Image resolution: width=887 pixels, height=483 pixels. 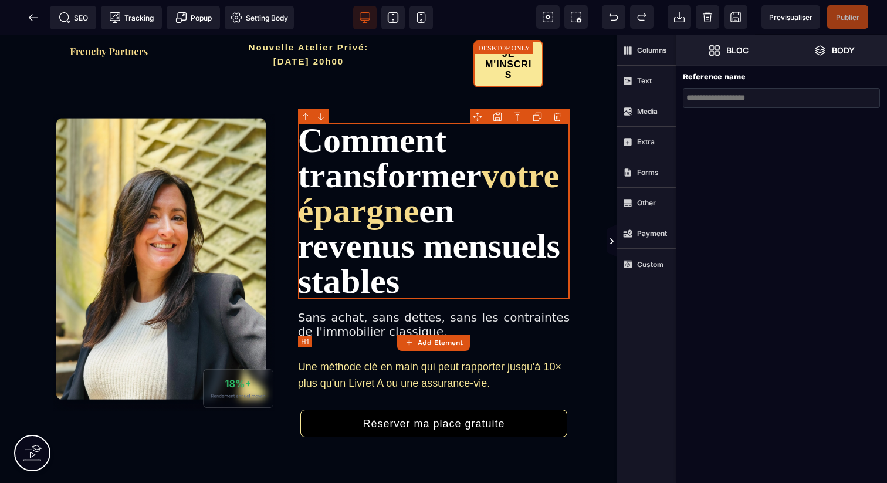 What do you see at coordinates (164, 227) in the screenshot?
I see `img: 446cf0c0aa799fe4e8bad5fc7e2d2e54_Capture_d%E2%80%99e%CC%81cran_2025-09-01_a%CC%80_21.00.57.png` at bounding box center [164, 227].